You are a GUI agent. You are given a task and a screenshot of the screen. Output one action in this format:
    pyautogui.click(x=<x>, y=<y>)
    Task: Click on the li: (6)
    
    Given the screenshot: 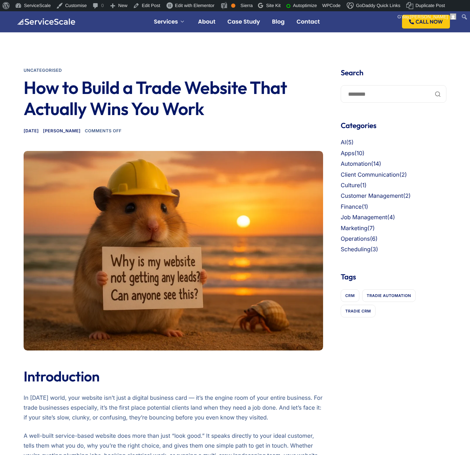 What is the action you would take?
    pyautogui.click(x=393, y=239)
    